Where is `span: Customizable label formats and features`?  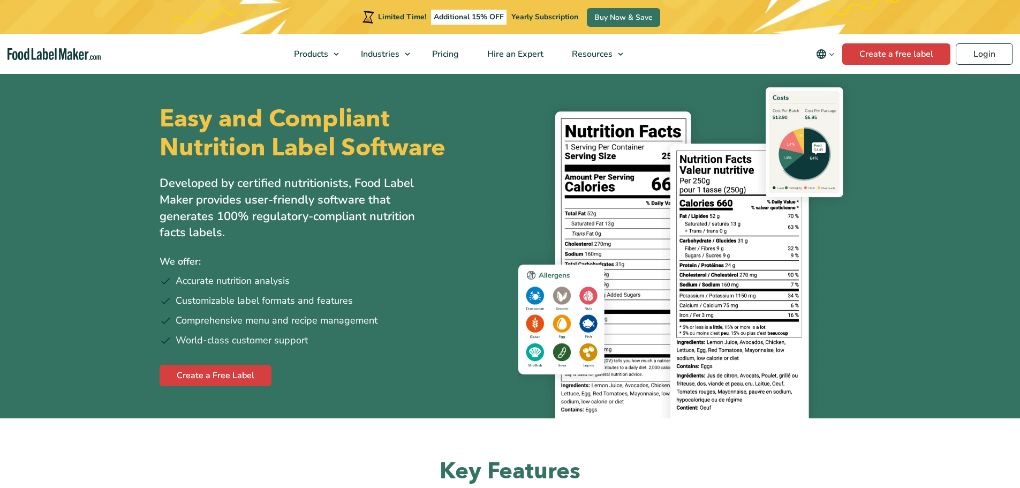
span: Customizable label formats and features is located at coordinates (264, 300).